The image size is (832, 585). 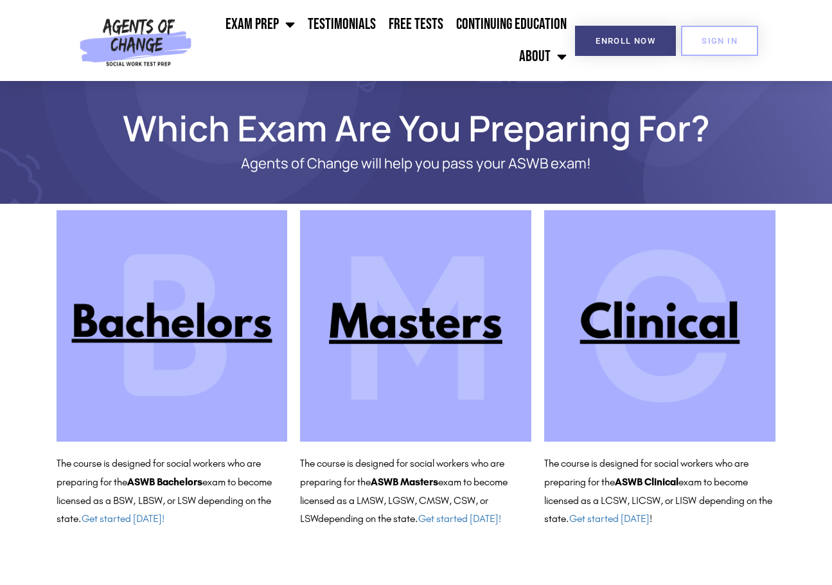 I want to click on h1: Which Exam Are You Preparing For?, so click(x=416, y=128).